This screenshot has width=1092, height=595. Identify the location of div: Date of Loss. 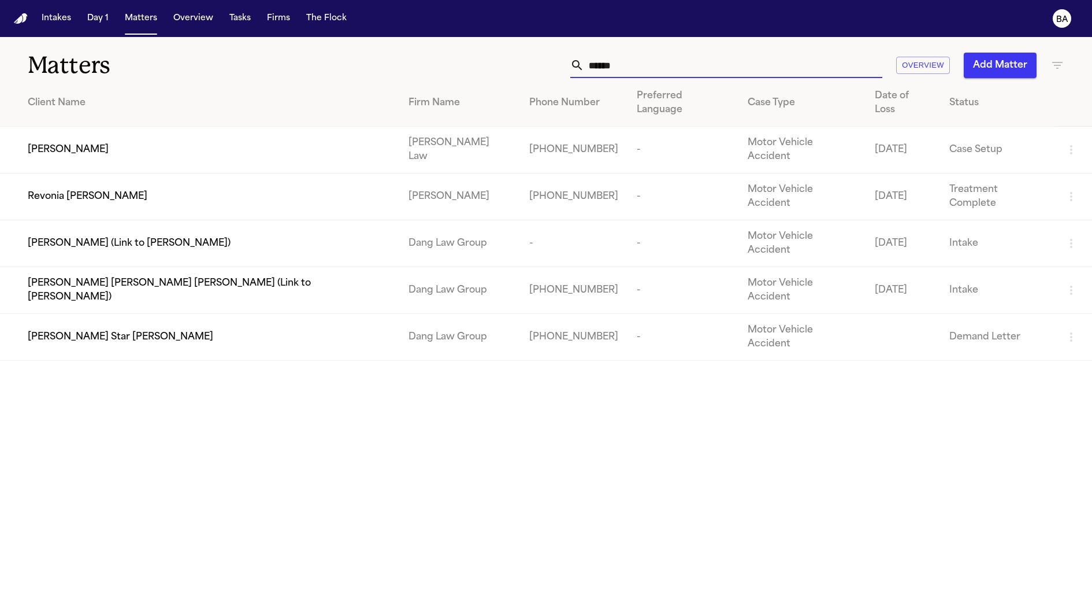
(903, 103).